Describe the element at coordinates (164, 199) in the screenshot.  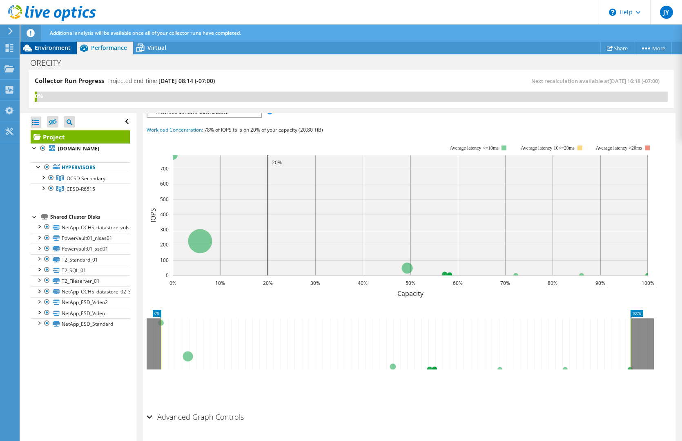
I see `text: 500` at that location.